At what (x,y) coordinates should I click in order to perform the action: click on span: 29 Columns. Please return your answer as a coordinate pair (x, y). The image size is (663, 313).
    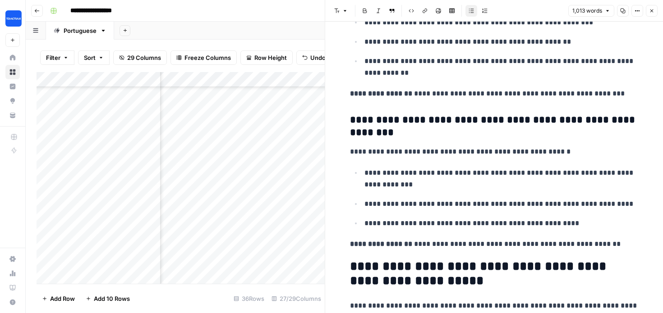
    Looking at the image, I should click on (144, 58).